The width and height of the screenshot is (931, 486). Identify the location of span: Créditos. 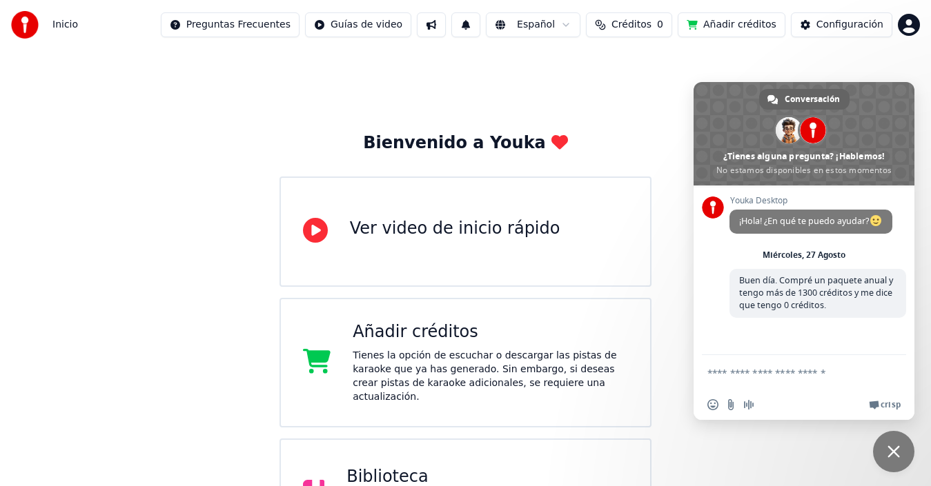
(631, 25).